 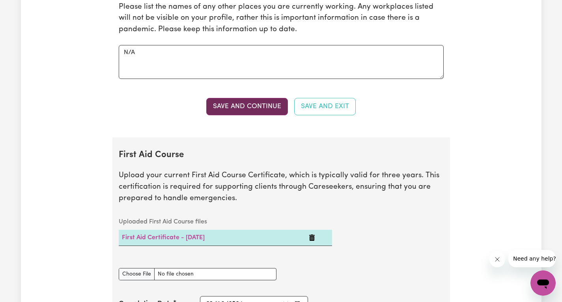 What do you see at coordinates (26, 9) in the screenshot?
I see `span: Need any help?` at bounding box center [26, 9].